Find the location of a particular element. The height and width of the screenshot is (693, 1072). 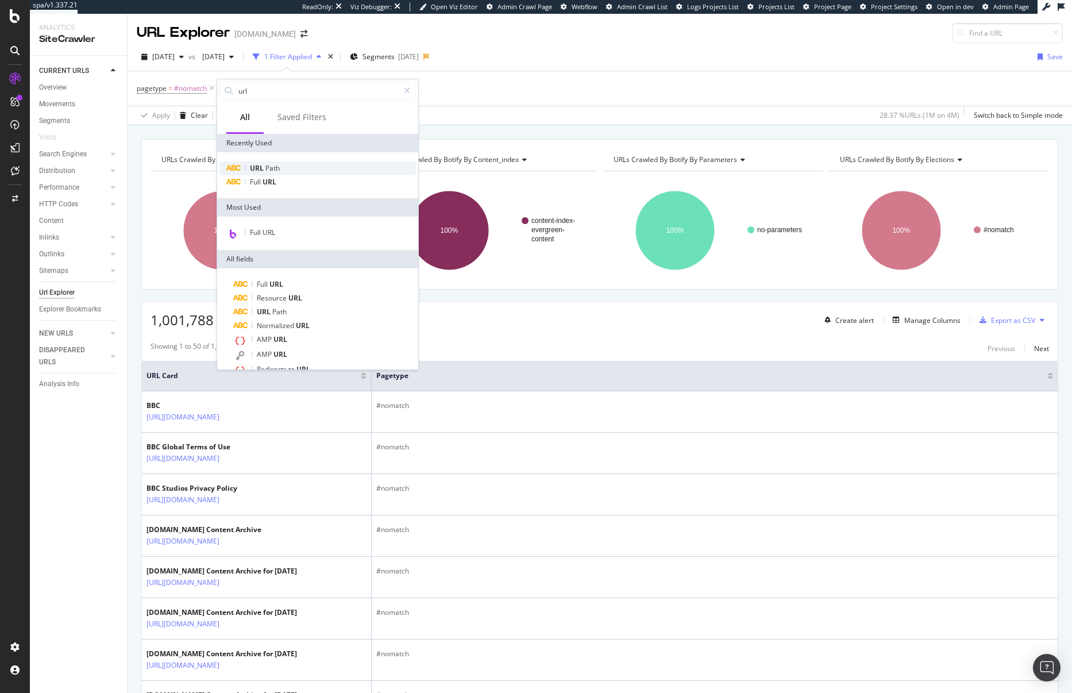

div: Overview is located at coordinates (53, 87).